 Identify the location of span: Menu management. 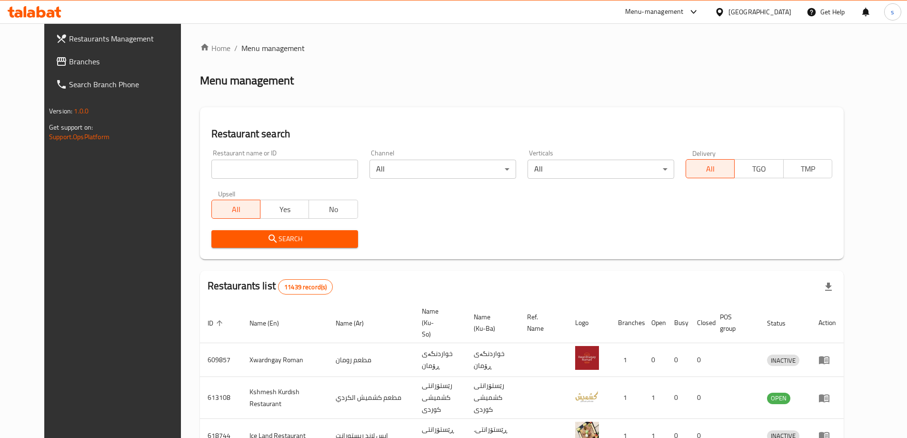
(273, 48).